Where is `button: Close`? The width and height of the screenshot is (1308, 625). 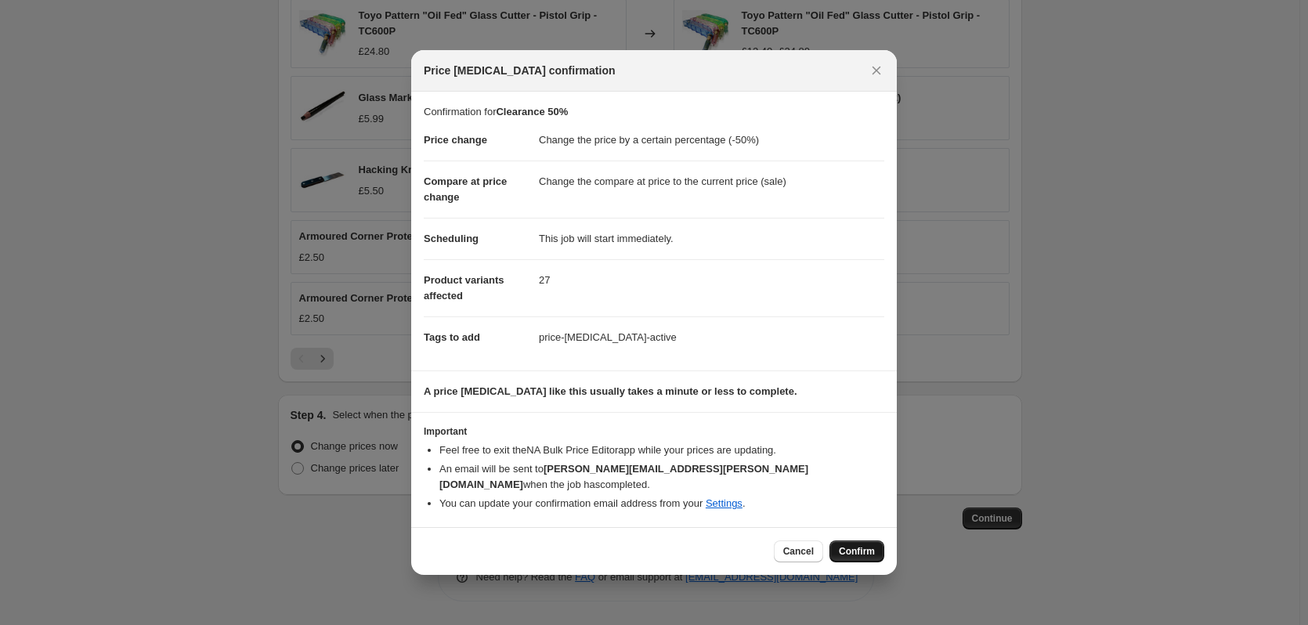
button: Close is located at coordinates (877, 71).